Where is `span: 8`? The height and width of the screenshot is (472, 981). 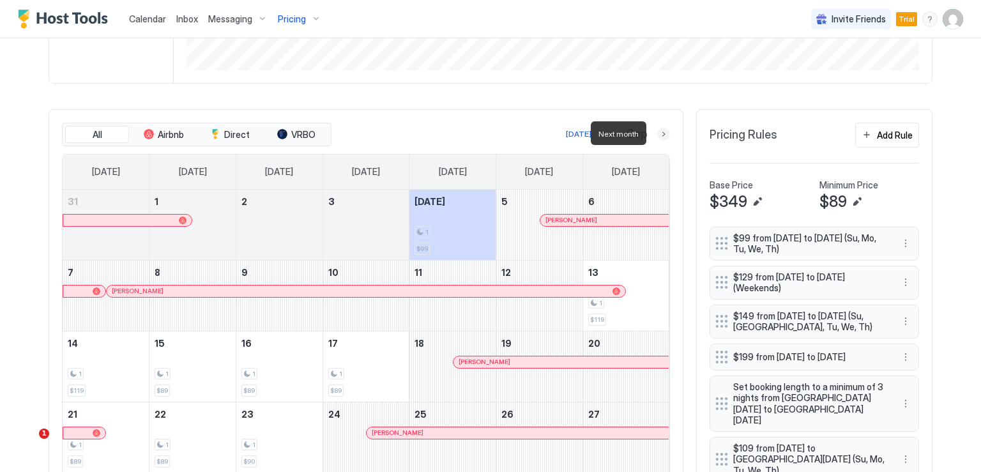 span: 8 is located at coordinates (157, 272).